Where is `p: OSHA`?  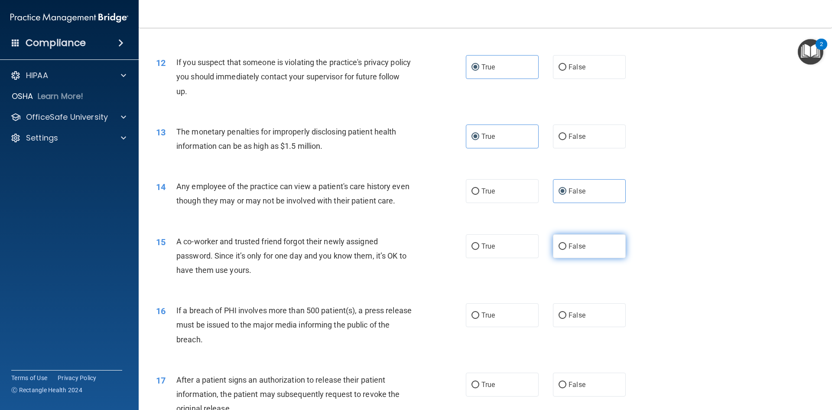 p: OSHA is located at coordinates (23, 96).